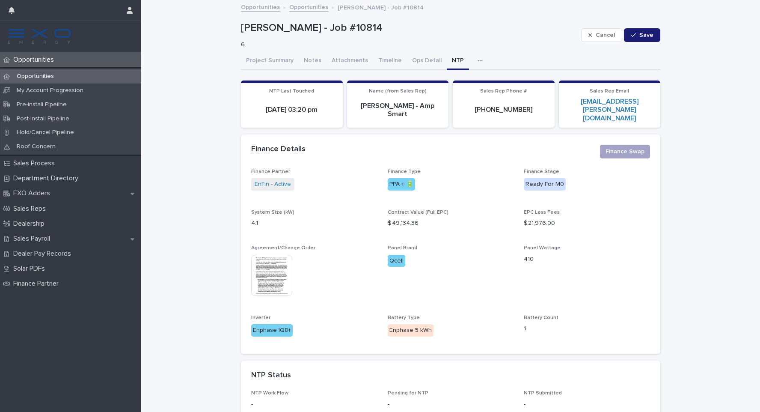 Image resolution: width=760 pixels, height=412 pixels. I want to click on span: Contract Value (Full EPC), so click(418, 212).